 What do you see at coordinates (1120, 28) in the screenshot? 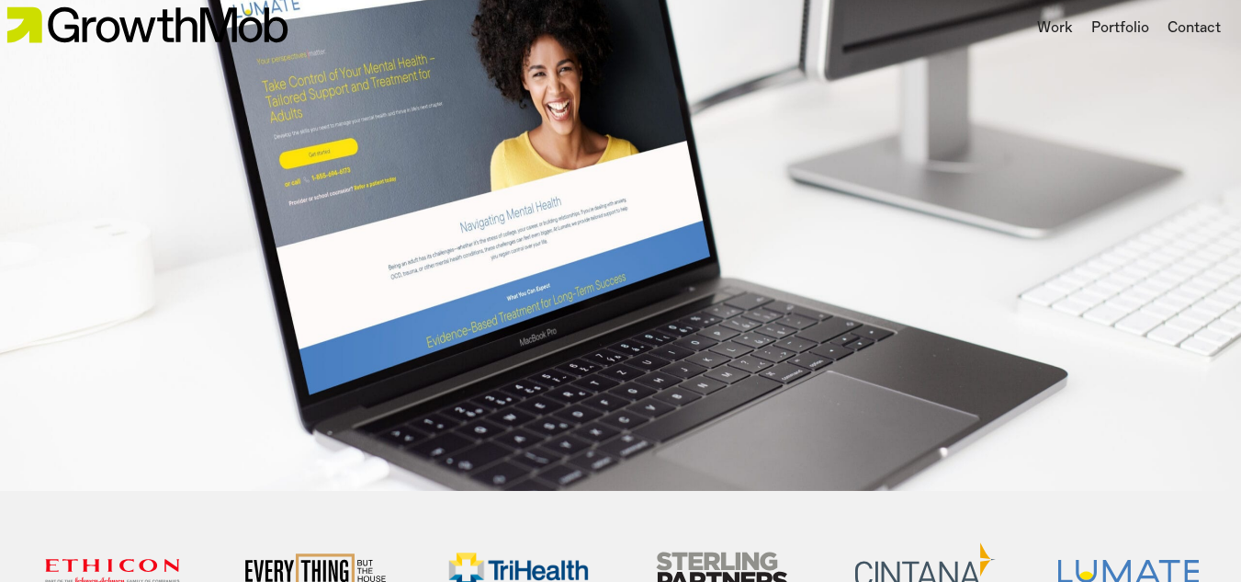
I see `div: Portfolio` at bounding box center [1120, 28].